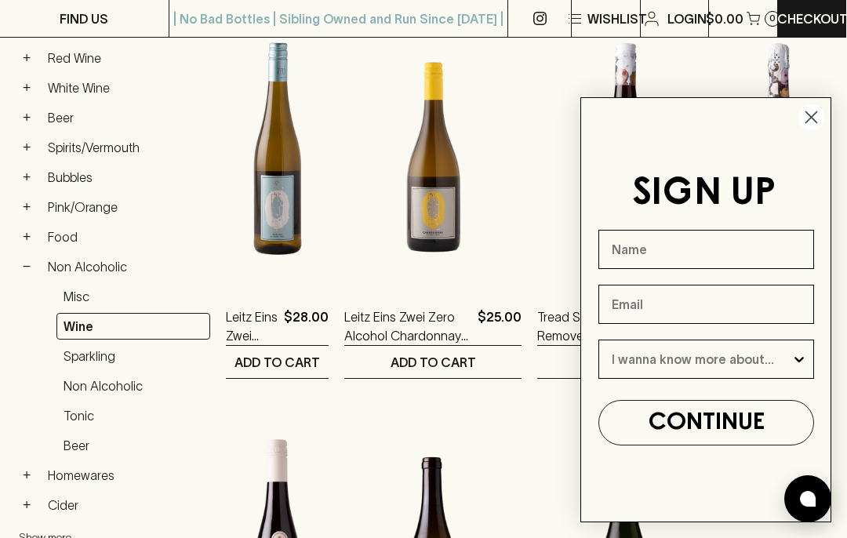 The image size is (847, 538). I want to click on a: Tonic, so click(133, 416).